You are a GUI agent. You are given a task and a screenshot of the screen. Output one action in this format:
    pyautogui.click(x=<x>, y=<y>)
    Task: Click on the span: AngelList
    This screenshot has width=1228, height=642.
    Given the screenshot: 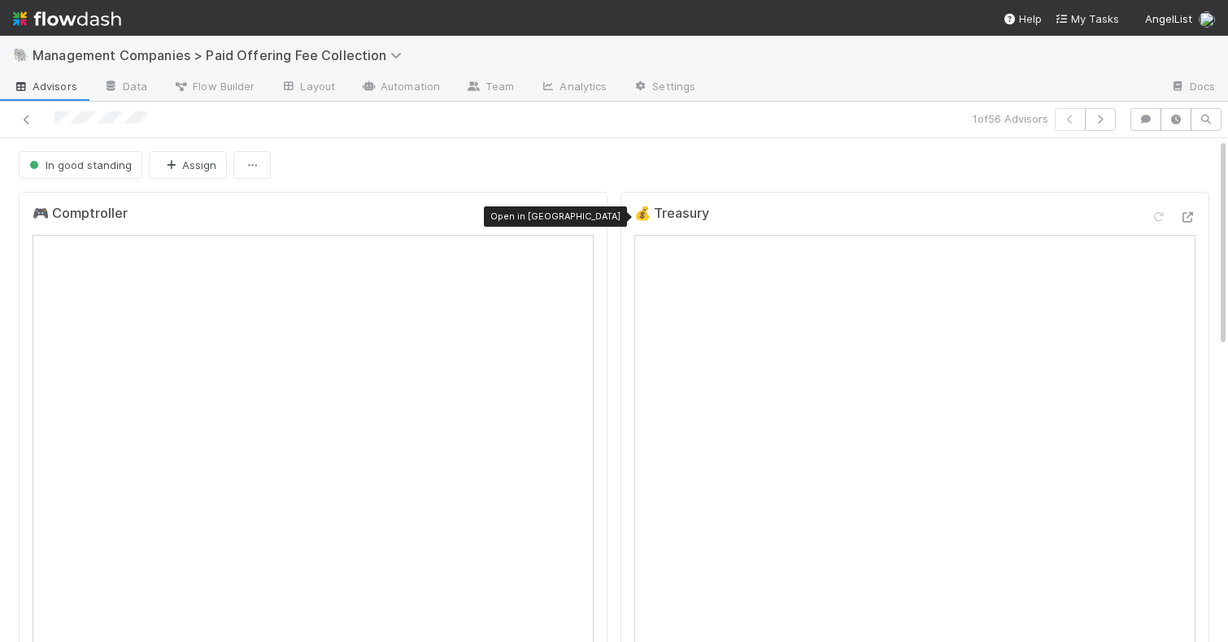 What is the action you would take?
    pyautogui.click(x=1168, y=19)
    